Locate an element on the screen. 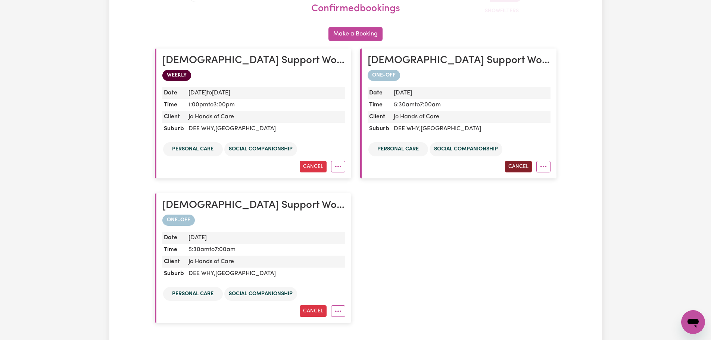 The image size is (711, 340). span: WEEKLY is located at coordinates (177, 75).